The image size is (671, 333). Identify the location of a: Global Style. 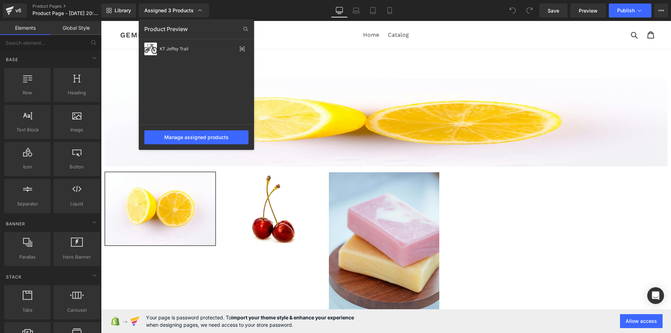
(76, 28).